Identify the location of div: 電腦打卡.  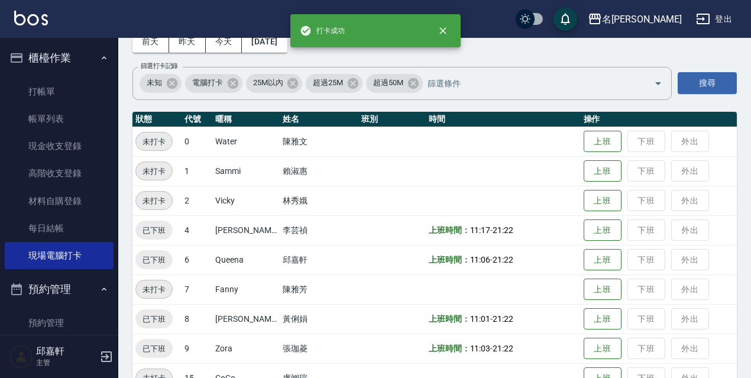
(213, 83).